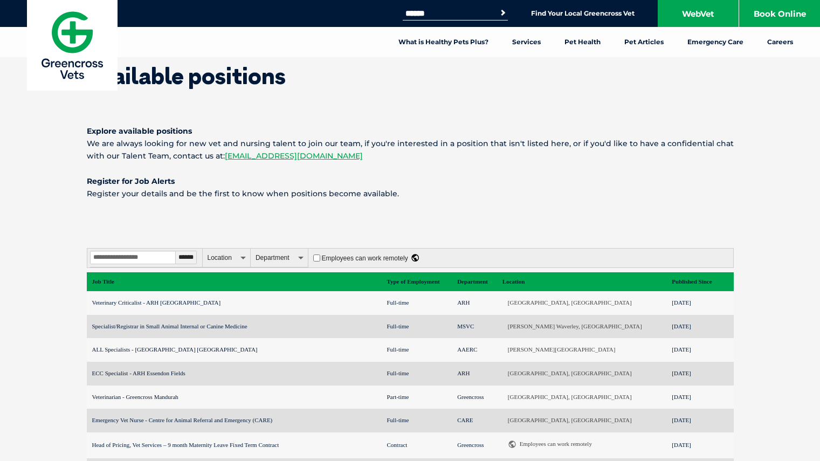  I want to click on a: Services, so click(526, 42).